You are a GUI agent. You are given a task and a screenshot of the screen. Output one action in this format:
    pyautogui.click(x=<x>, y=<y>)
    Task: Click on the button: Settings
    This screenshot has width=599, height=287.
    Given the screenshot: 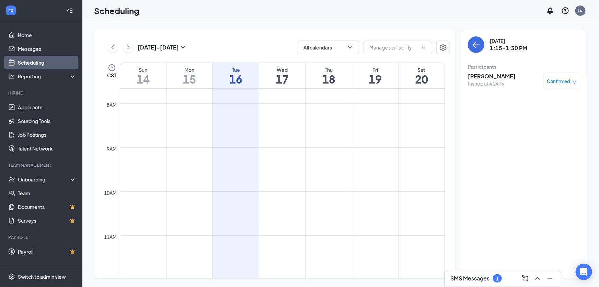 What is the action you would take?
    pyautogui.click(x=443, y=47)
    